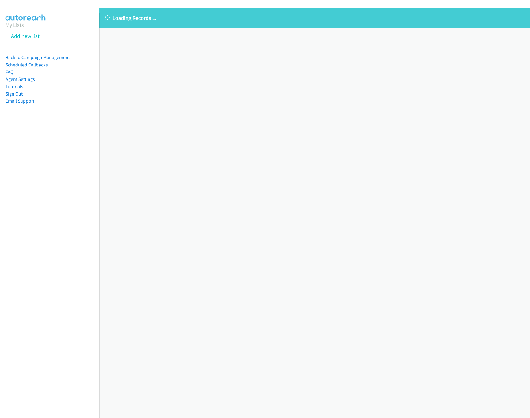  Describe the element at coordinates (25, 36) in the screenshot. I see `a: Add new list` at that location.